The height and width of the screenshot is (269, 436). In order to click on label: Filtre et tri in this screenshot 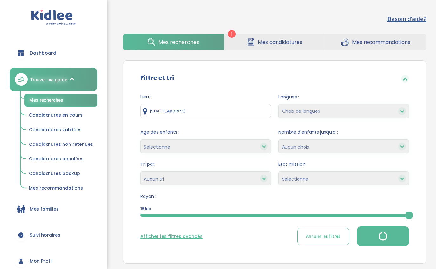, I will do `click(157, 78)`.